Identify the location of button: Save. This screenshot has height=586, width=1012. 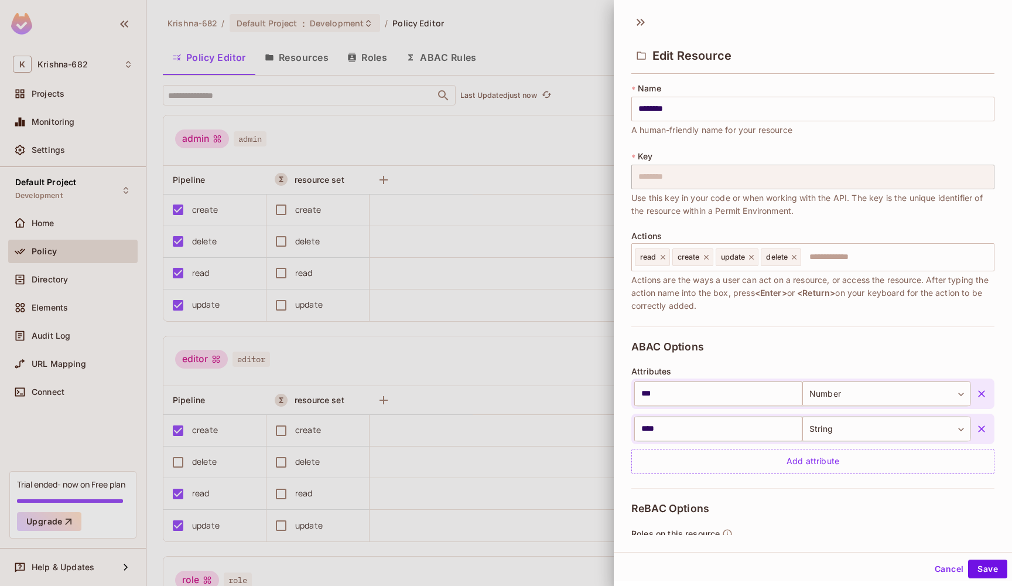
(988, 569).